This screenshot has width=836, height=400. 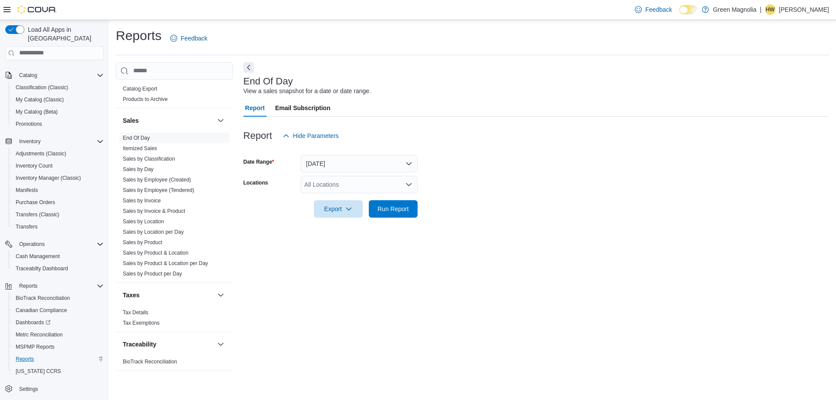 What do you see at coordinates (139, 344) in the screenshot?
I see `h3: Traceability` at bounding box center [139, 344].